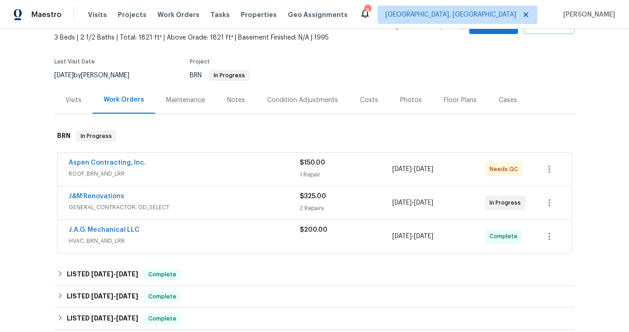 The image size is (629, 332). Describe the element at coordinates (369, 100) in the screenshot. I see `div: Costs` at that location.